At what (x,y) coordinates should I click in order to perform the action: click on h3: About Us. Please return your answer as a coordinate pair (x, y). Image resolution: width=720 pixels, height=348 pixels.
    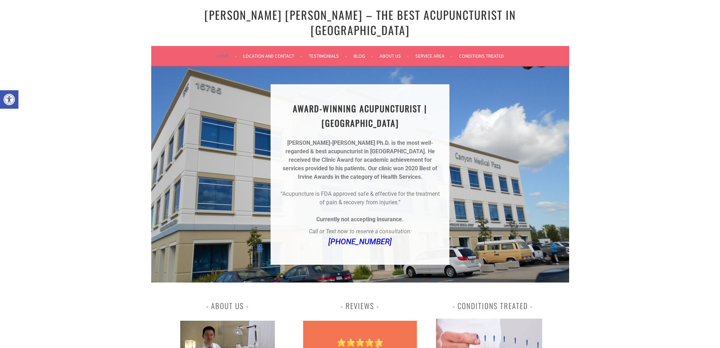
    Looking at the image, I should click on (227, 306).